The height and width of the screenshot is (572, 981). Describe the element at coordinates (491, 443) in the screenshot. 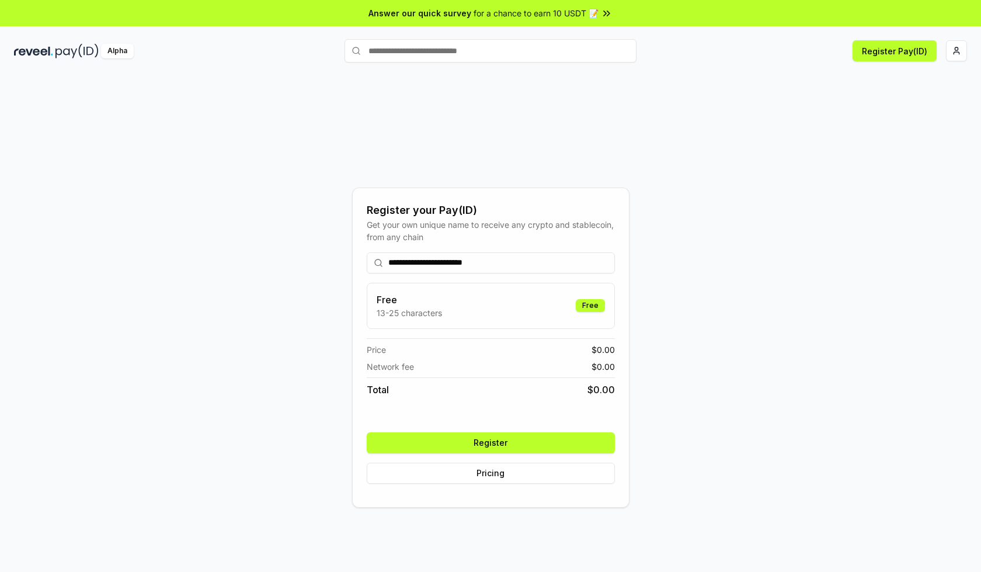

I see `button: Register` at that location.